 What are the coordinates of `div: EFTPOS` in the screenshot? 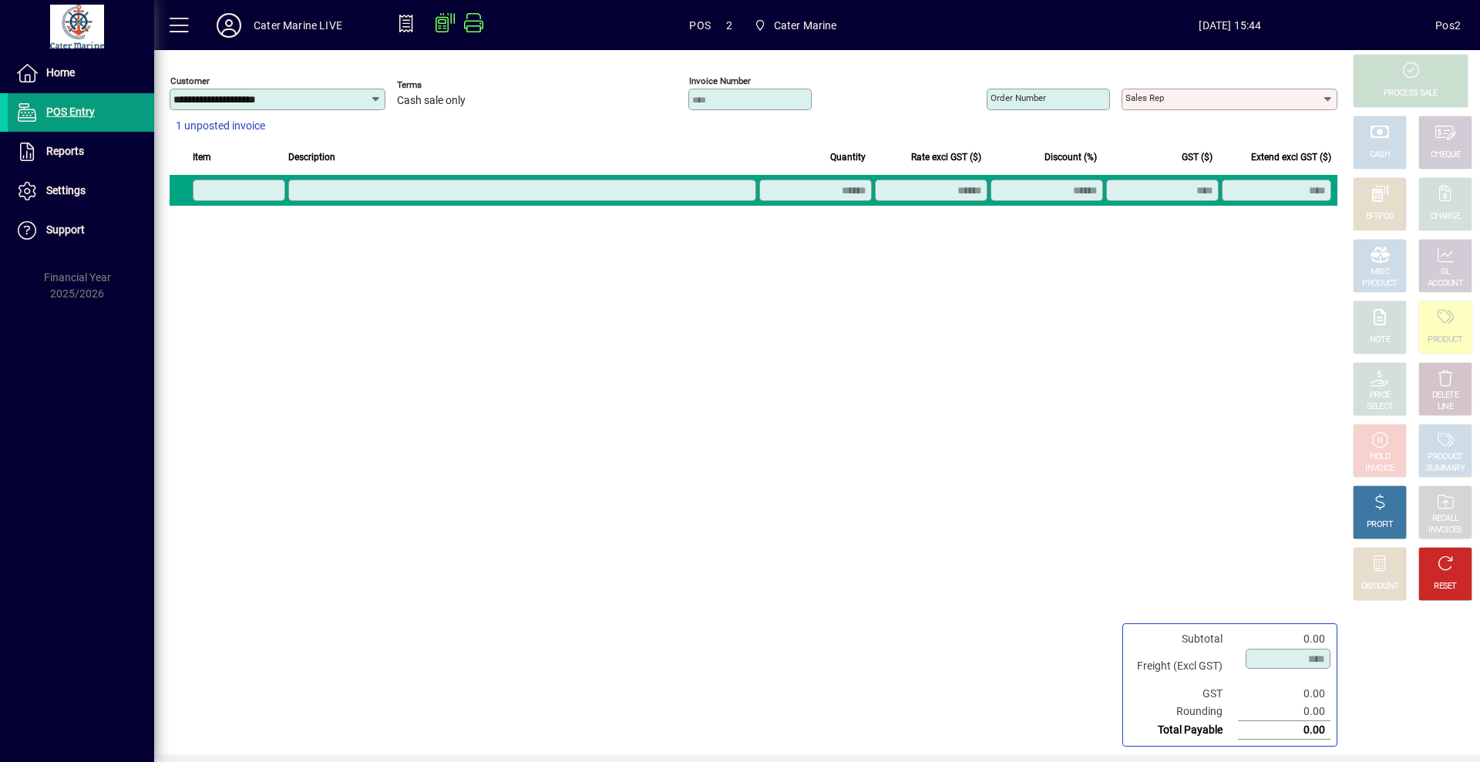 It's located at (1380, 217).